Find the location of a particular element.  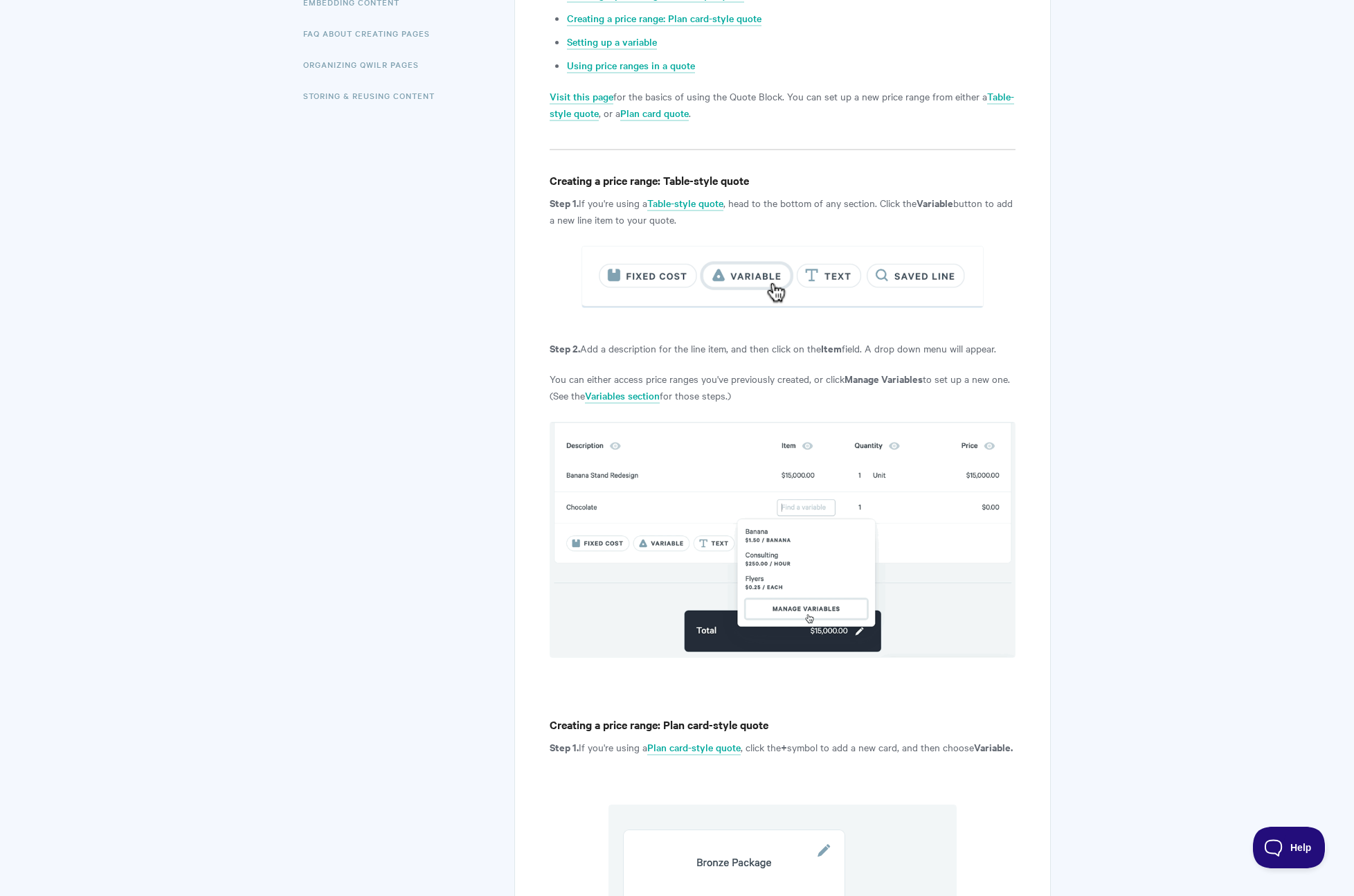

a: Using price ranges in a quote is located at coordinates (631, 66).